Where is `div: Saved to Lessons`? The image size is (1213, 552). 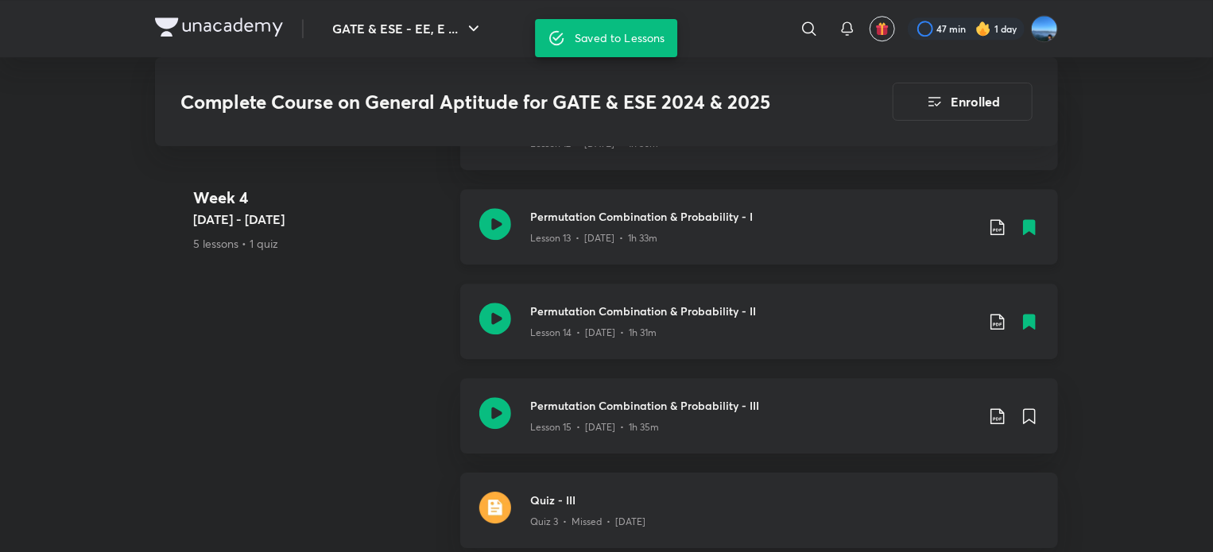
div: Saved to Lessons is located at coordinates (619, 38).